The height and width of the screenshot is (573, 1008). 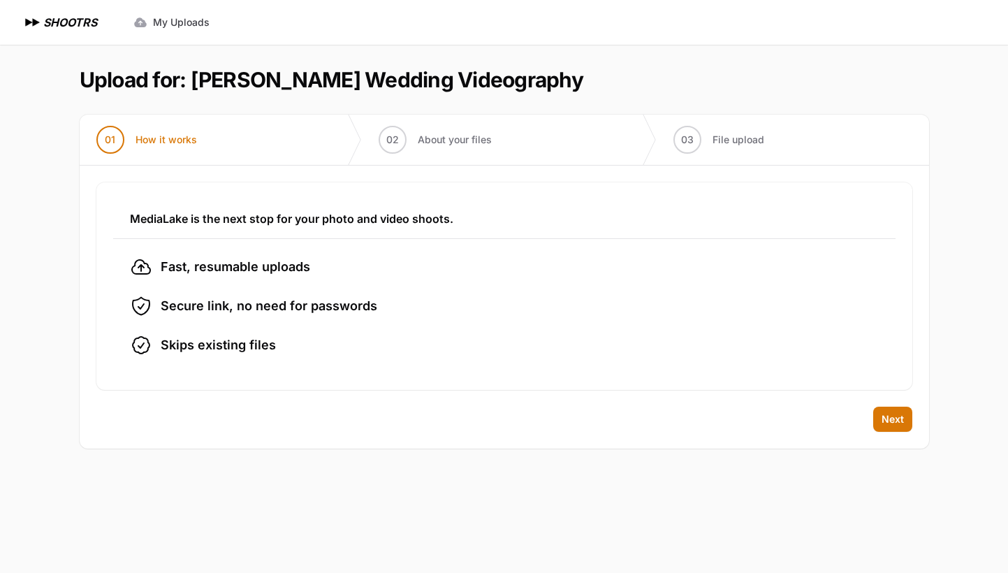 I want to click on button: Next, so click(x=893, y=419).